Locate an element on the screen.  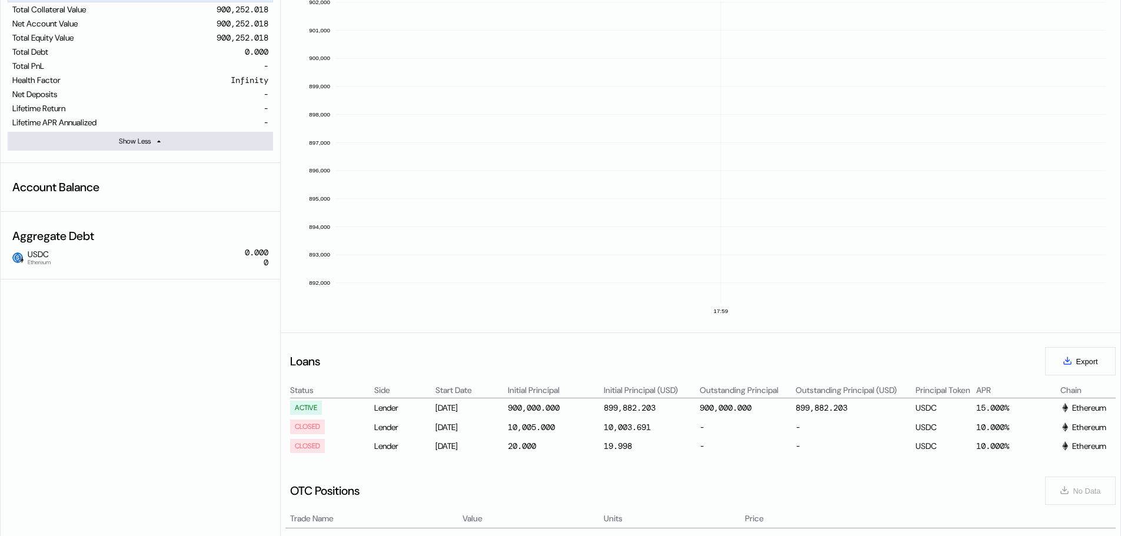
div: Start Date is located at coordinates (471, 390).